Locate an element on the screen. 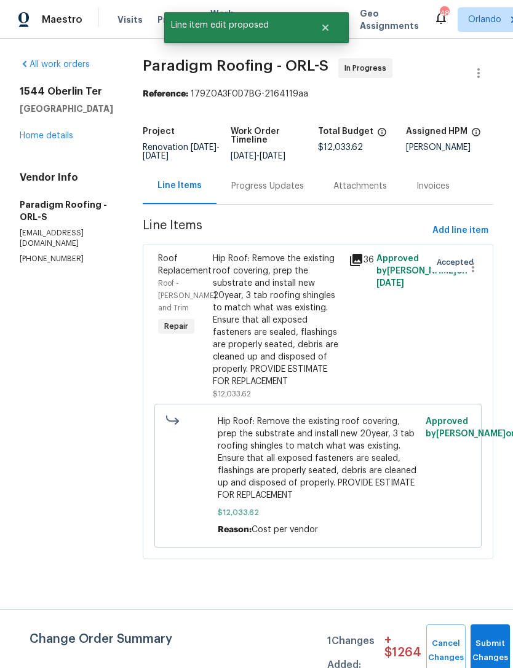  span: The hpm assigned to this work order. is located at coordinates (476, 135).